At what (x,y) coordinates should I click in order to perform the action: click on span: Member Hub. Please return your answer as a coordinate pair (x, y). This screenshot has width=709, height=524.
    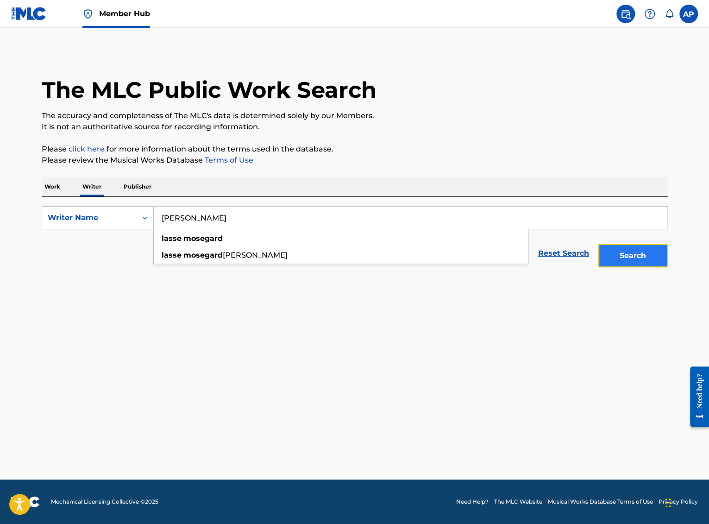
    Looking at the image, I should click on (125, 13).